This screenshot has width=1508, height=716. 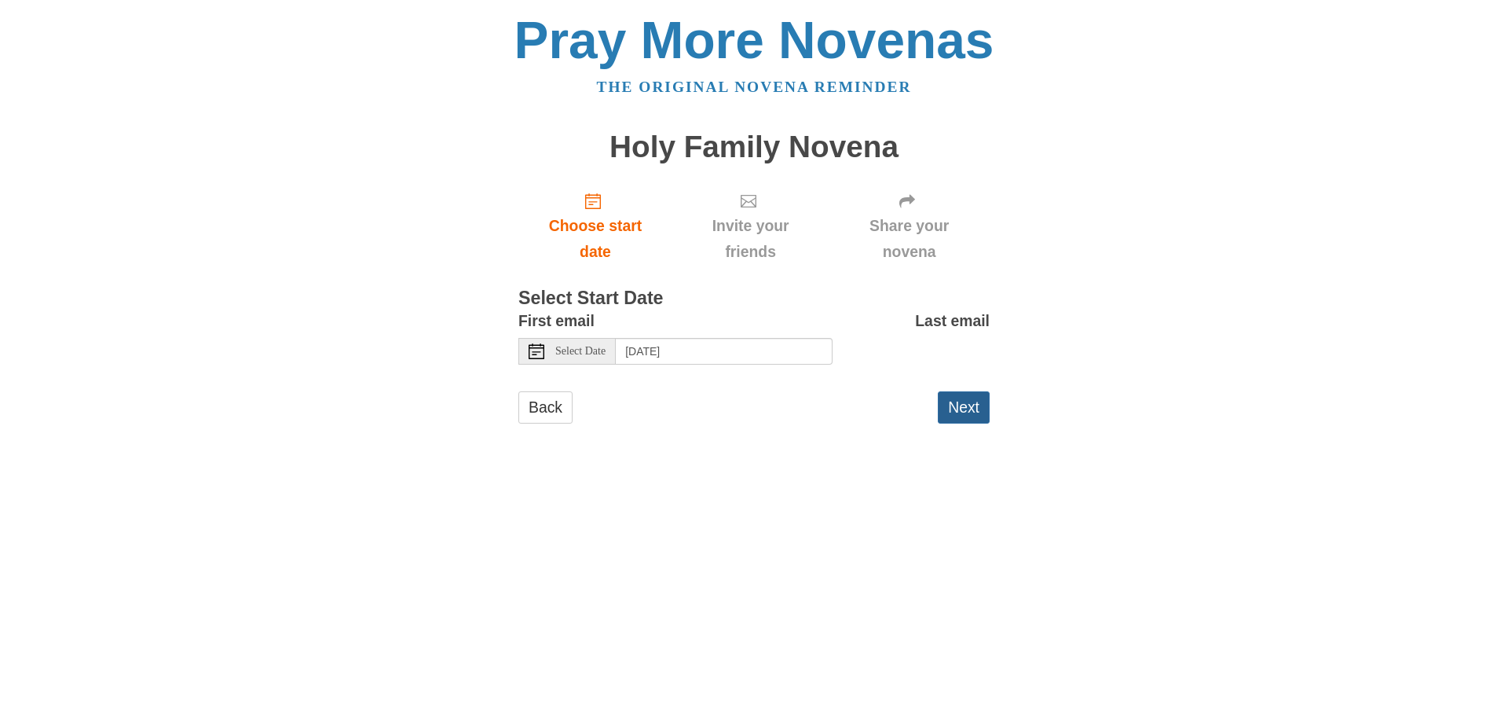 What do you see at coordinates (580, 351) in the screenshot?
I see `span: Select Date` at bounding box center [580, 351].